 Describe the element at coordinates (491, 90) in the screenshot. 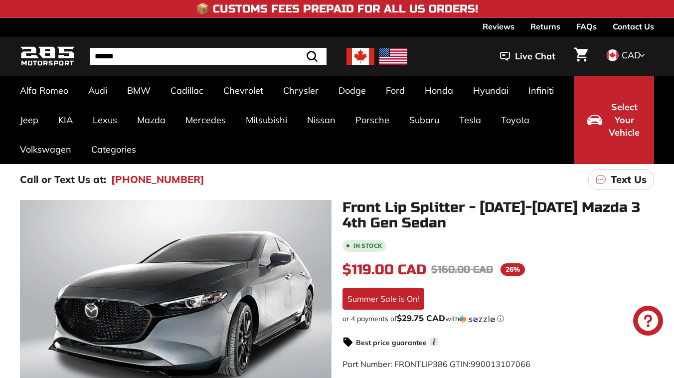

I see `a: Hyundai` at that location.